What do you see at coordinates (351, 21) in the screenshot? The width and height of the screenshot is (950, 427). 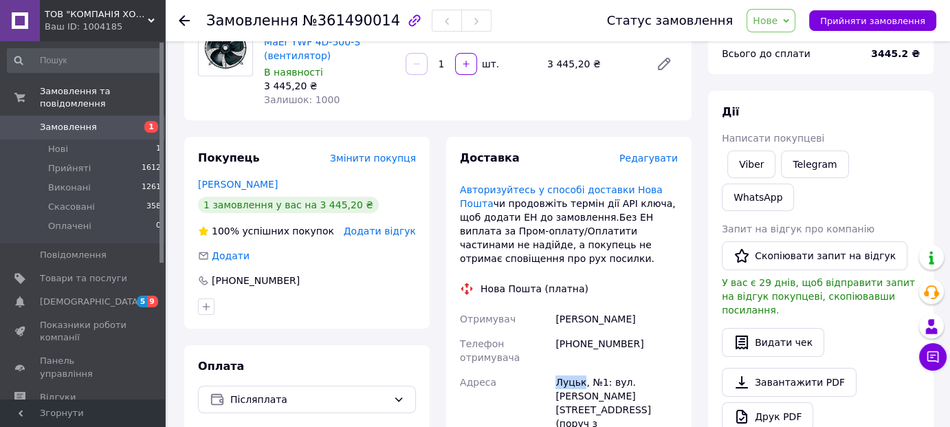 I see `span: №361490014` at bounding box center [351, 21].